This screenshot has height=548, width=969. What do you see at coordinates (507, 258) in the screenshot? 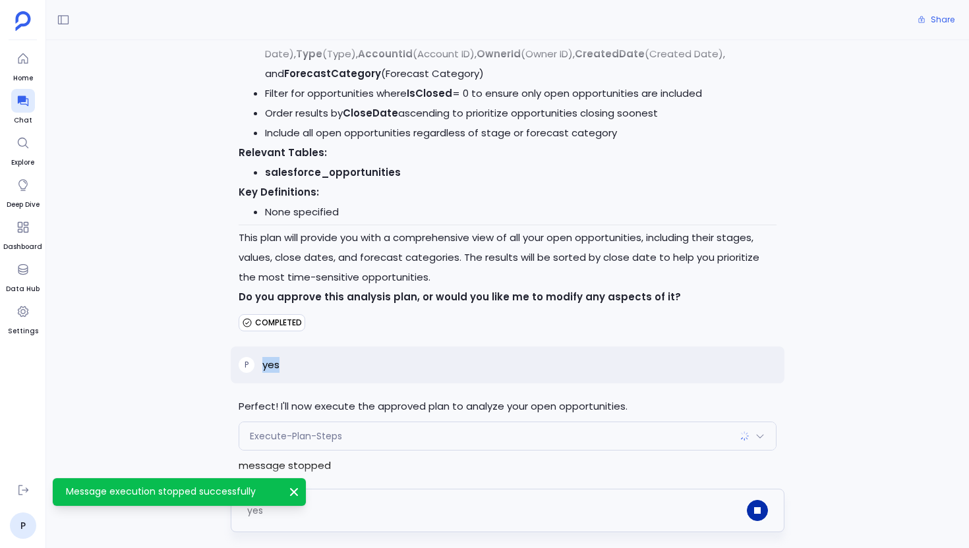
I see `p: This plan will provide you with a comprehensive view of all your open opportunities, including th...` at bounding box center [507, 258].